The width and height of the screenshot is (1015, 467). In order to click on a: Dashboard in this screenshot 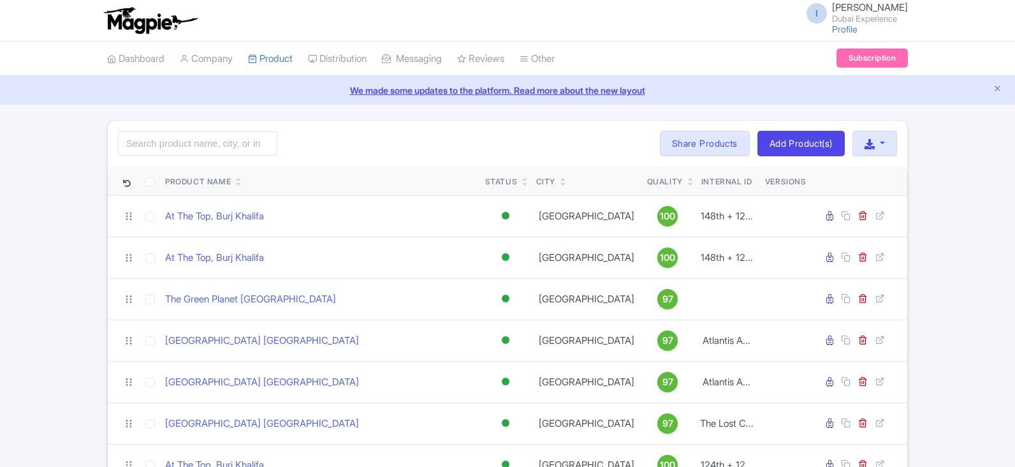, I will do `click(136, 59)`.